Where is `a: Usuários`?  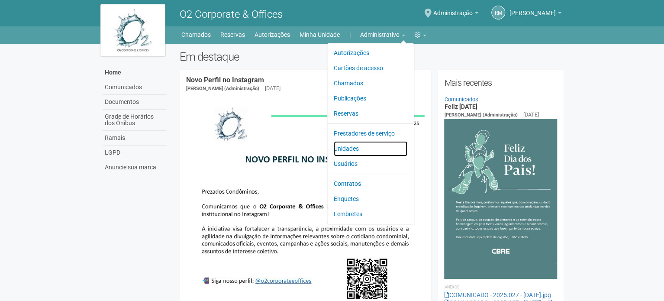 a: Usuários is located at coordinates (371, 164).